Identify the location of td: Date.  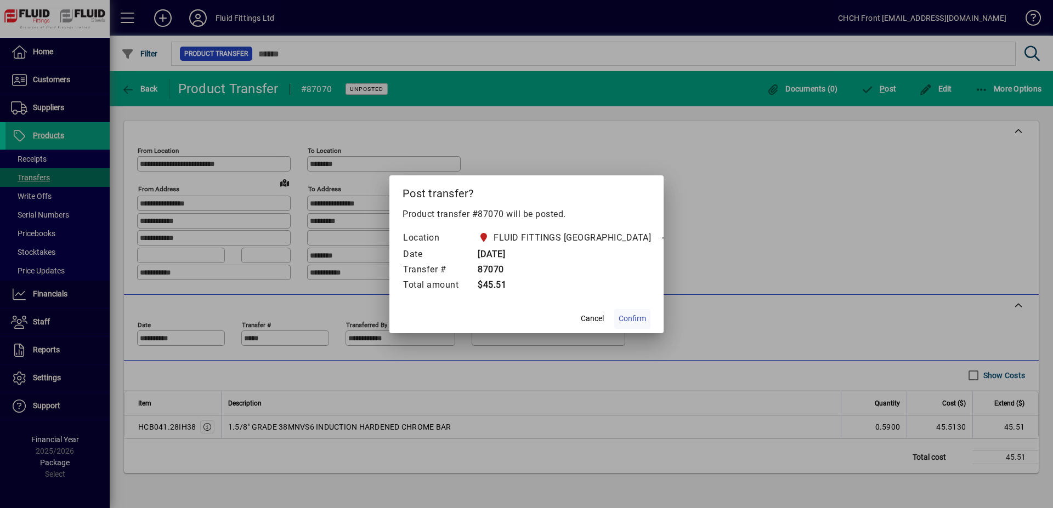
(436, 255).